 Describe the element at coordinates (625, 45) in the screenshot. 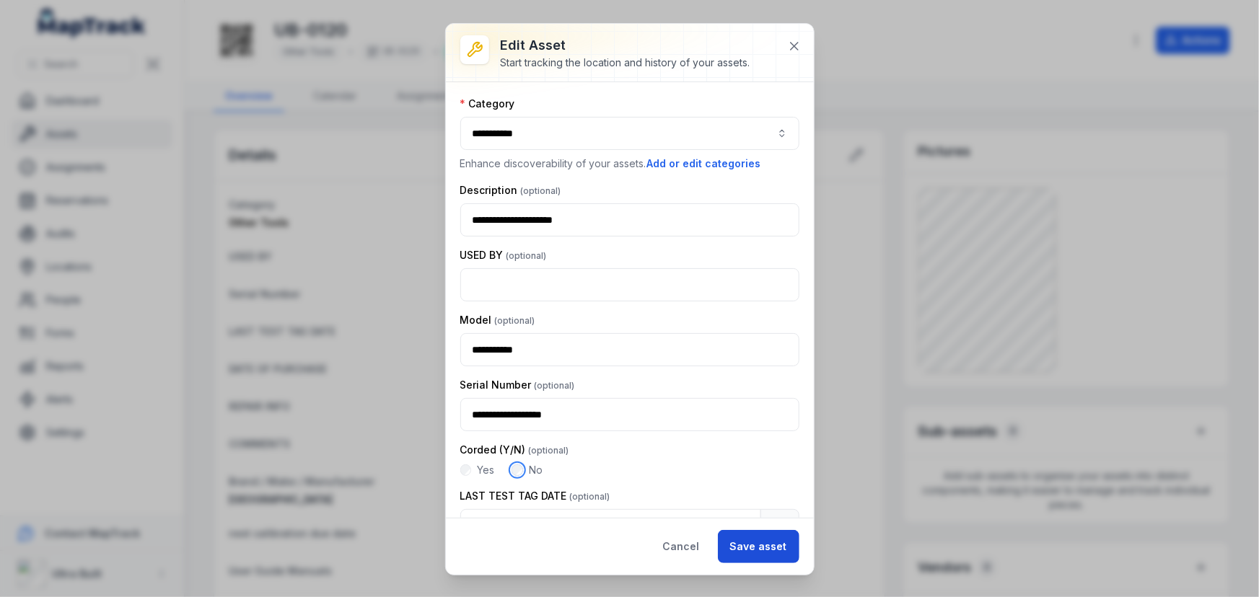

I see `h3: Edit asset` at that location.